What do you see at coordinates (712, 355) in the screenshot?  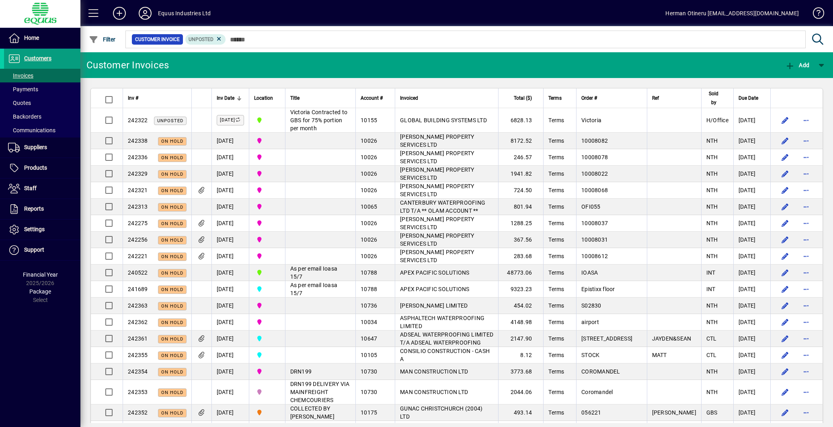 I see `span: CTL` at bounding box center [712, 355].